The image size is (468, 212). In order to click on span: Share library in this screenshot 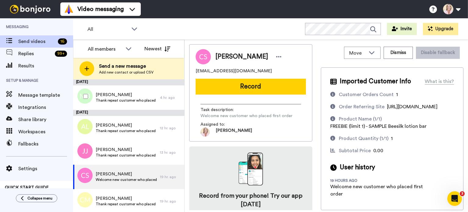, I will do `click(46, 119)`.